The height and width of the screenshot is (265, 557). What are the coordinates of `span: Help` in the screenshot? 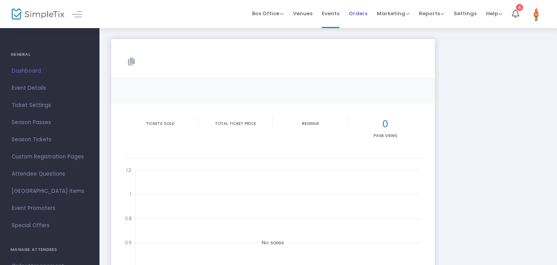 It's located at (494, 13).